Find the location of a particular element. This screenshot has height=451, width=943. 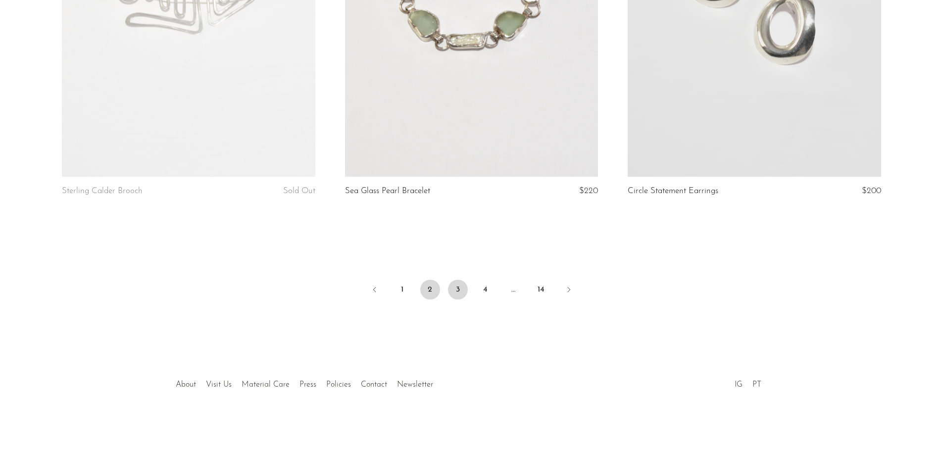

a: Next is located at coordinates (569, 291).